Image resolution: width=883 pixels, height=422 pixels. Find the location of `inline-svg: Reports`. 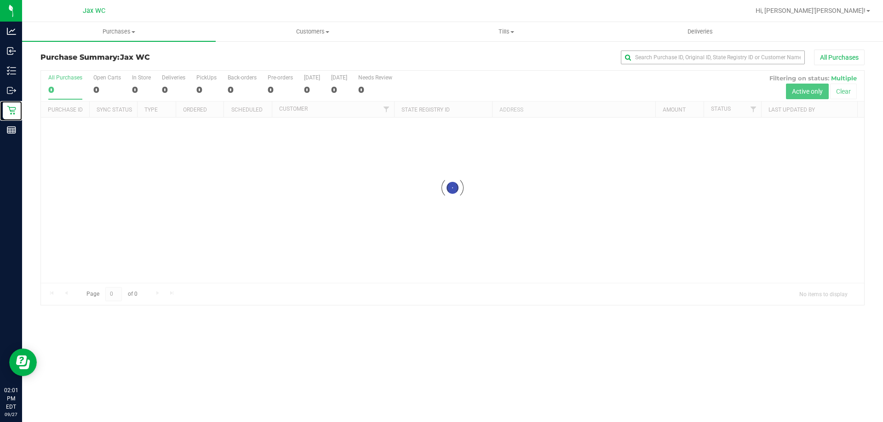

inline-svg: Reports is located at coordinates (11, 130).